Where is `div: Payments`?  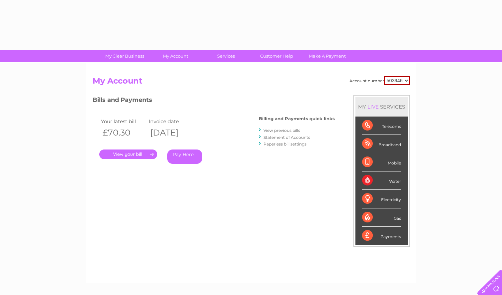
div: Payments is located at coordinates (381, 236).